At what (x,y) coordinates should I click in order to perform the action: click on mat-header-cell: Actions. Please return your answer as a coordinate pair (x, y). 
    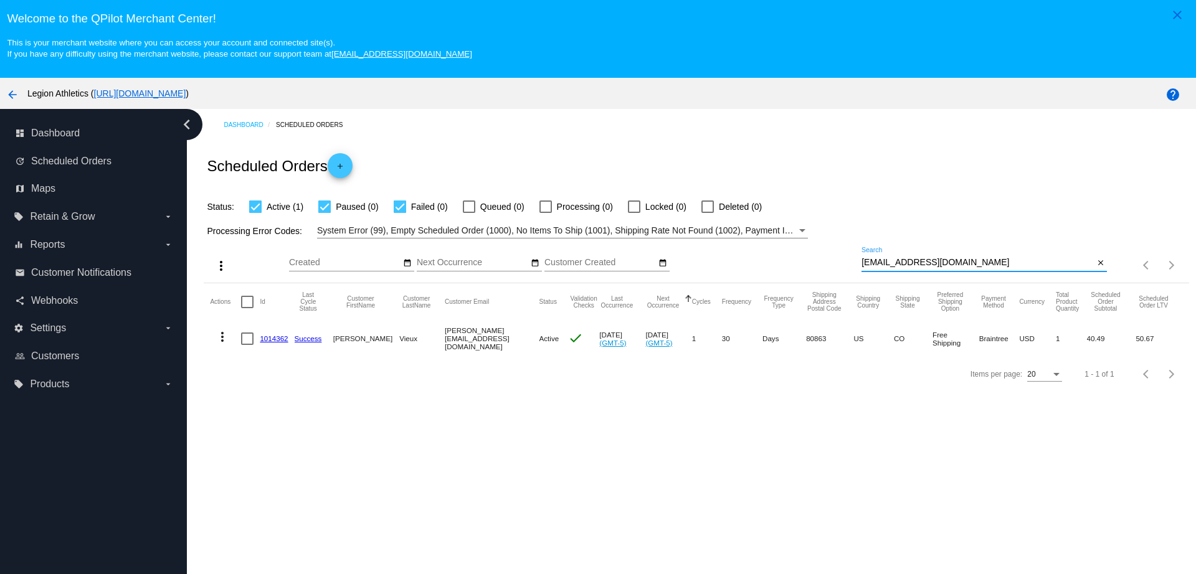
    Looking at the image, I should click on (225, 302).